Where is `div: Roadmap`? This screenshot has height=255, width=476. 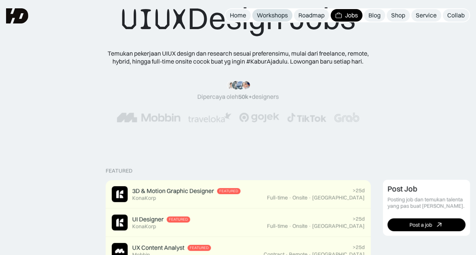
div: Roadmap is located at coordinates (311, 15).